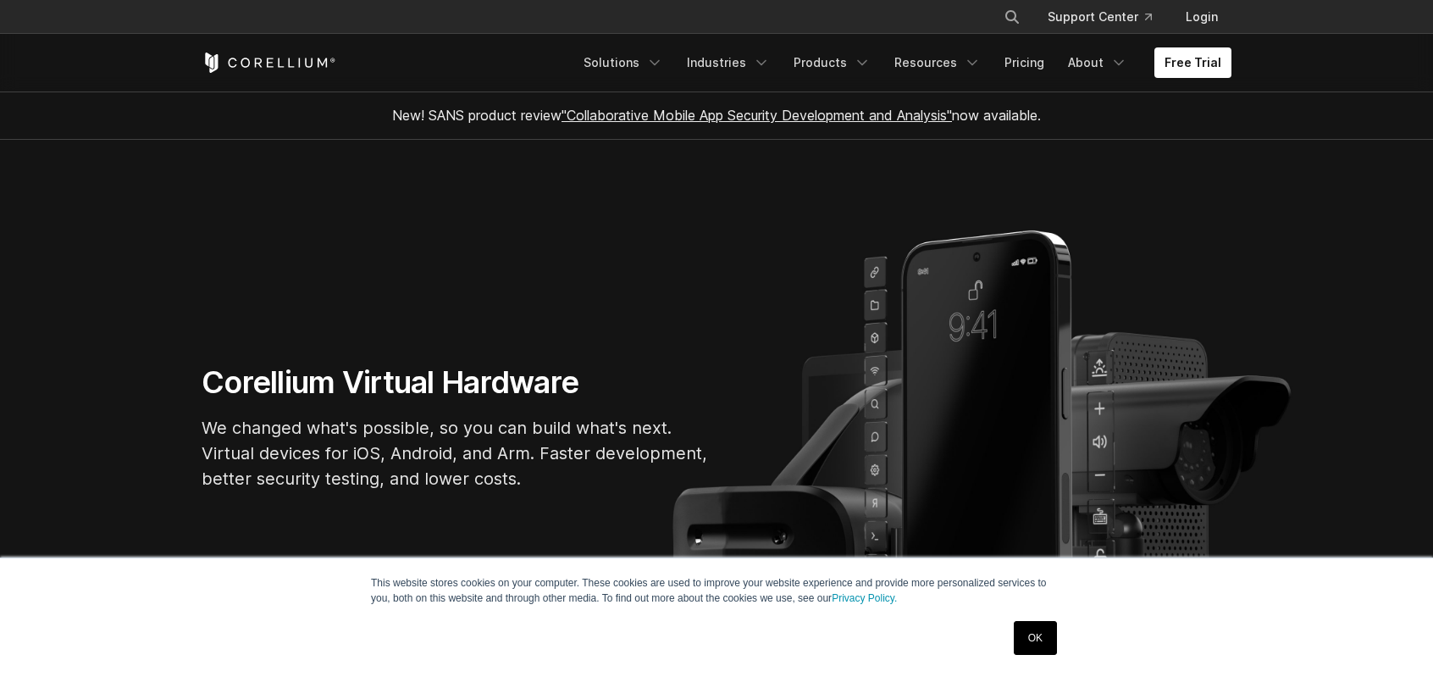  Describe the element at coordinates (1035, 638) in the screenshot. I see `a: OK` at that location.